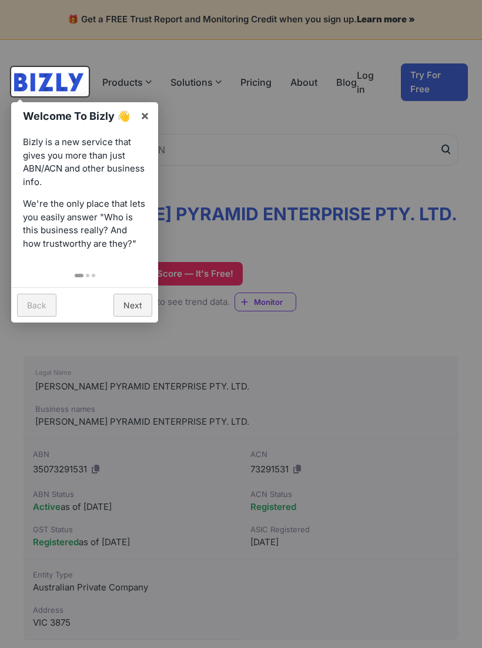  What do you see at coordinates (85, 162) in the screenshot?
I see `p: Bizly is a new service that gives you more than just ABN/ACN and other business info.` at bounding box center [85, 162].